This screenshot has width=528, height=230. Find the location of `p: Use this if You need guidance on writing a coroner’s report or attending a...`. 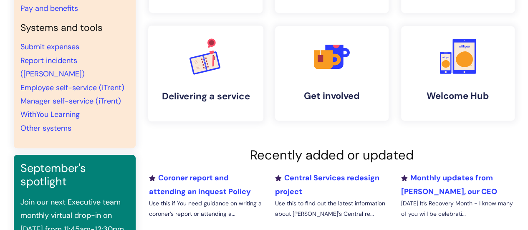

p: Use this if You need guidance on writing a coroner’s report or attending a... is located at coordinates (206, 209).